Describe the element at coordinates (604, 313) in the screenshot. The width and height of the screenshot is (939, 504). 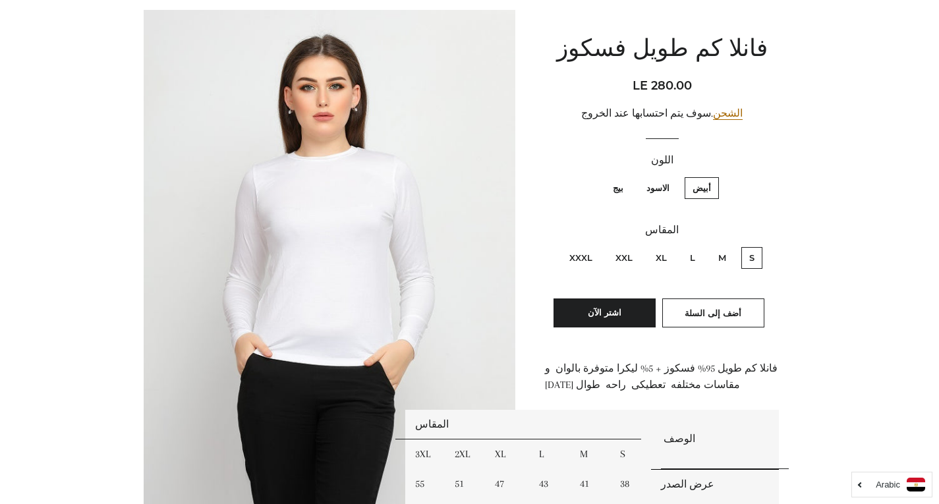
I see `button: اشتر الآن` at that location.